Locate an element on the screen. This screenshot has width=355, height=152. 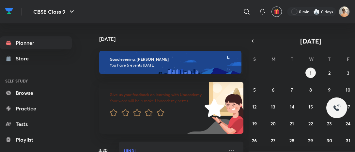
button: October 31, 2025 is located at coordinates (348, 141).